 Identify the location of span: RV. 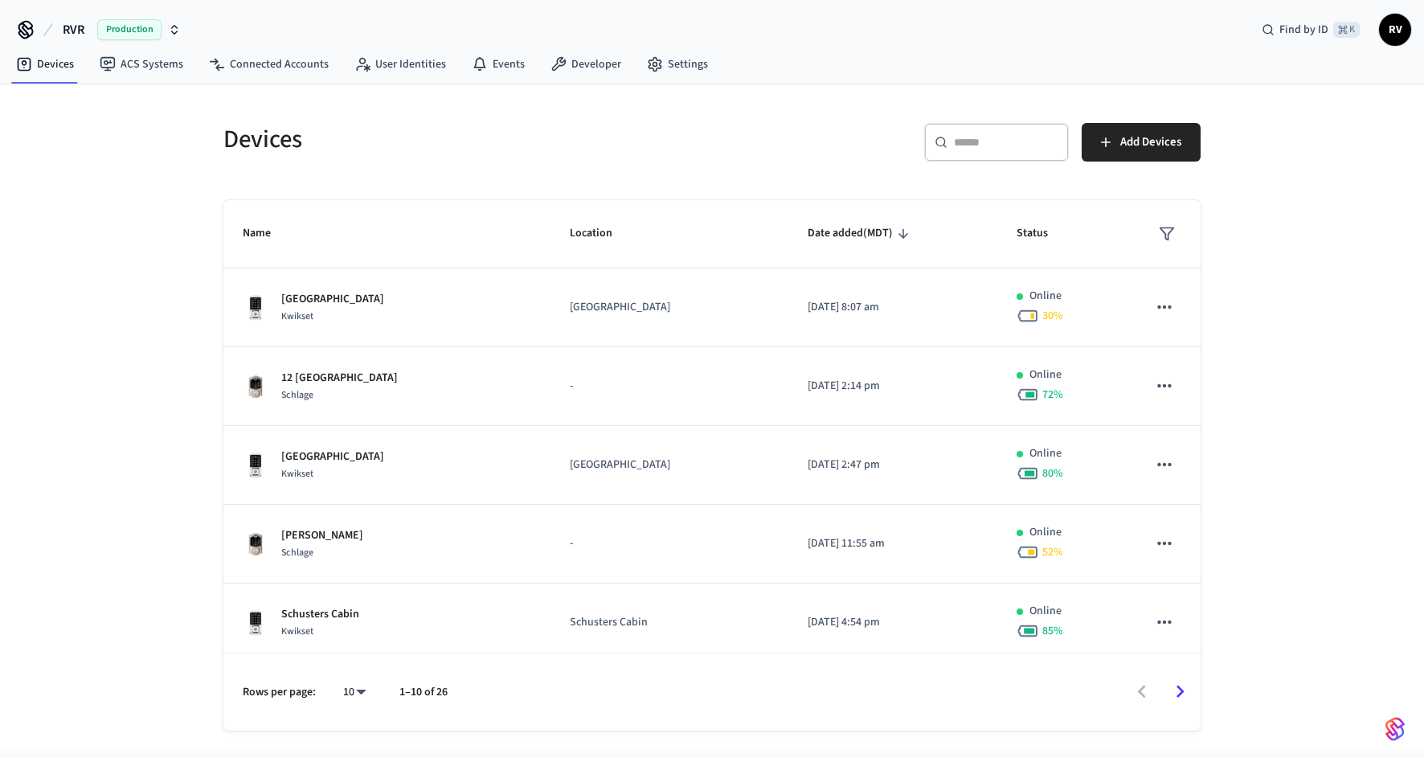
(1396, 30).